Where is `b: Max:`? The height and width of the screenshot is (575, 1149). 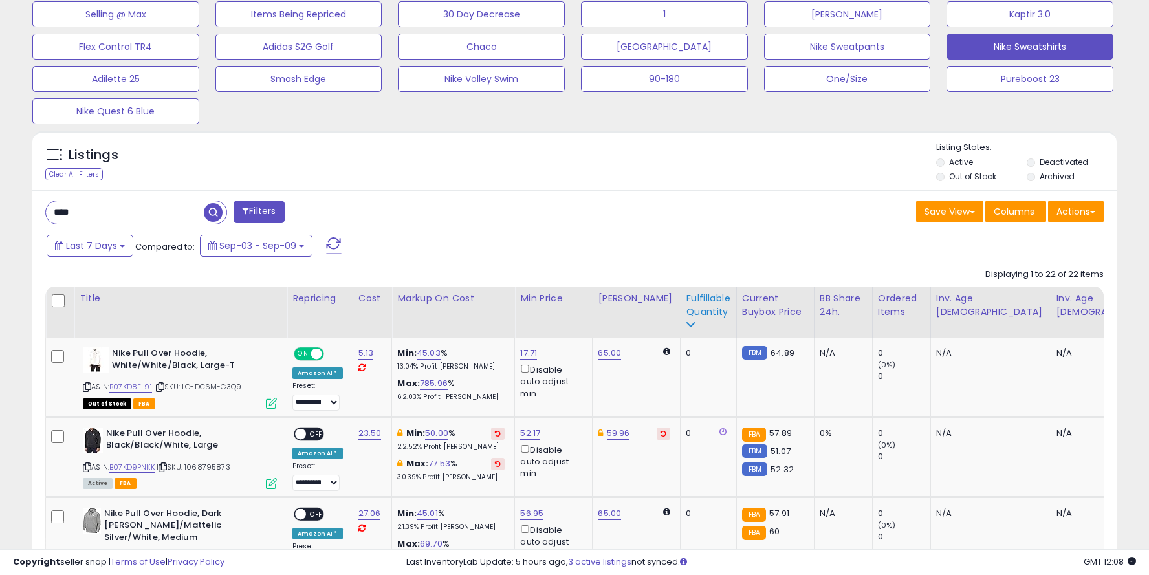
b: Max: is located at coordinates (417, 463).